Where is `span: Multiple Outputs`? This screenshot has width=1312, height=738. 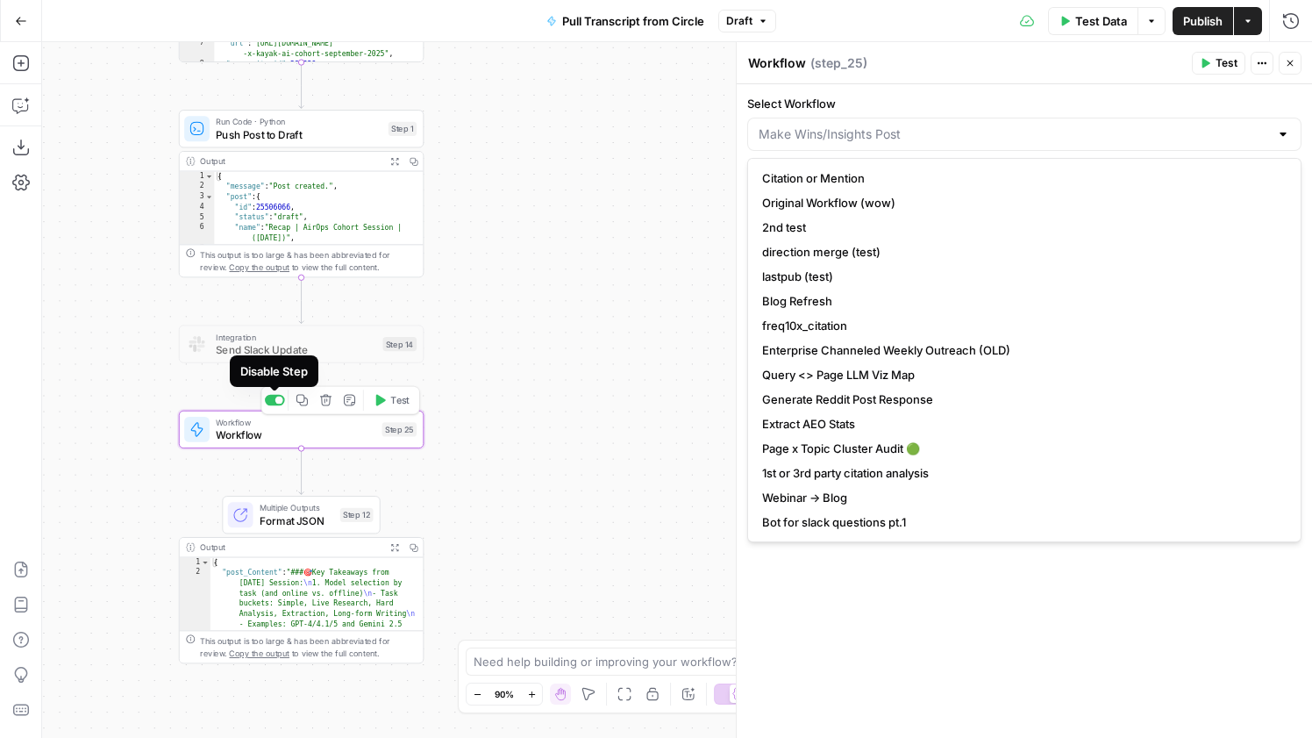 span: Multiple Outputs is located at coordinates (297, 507).